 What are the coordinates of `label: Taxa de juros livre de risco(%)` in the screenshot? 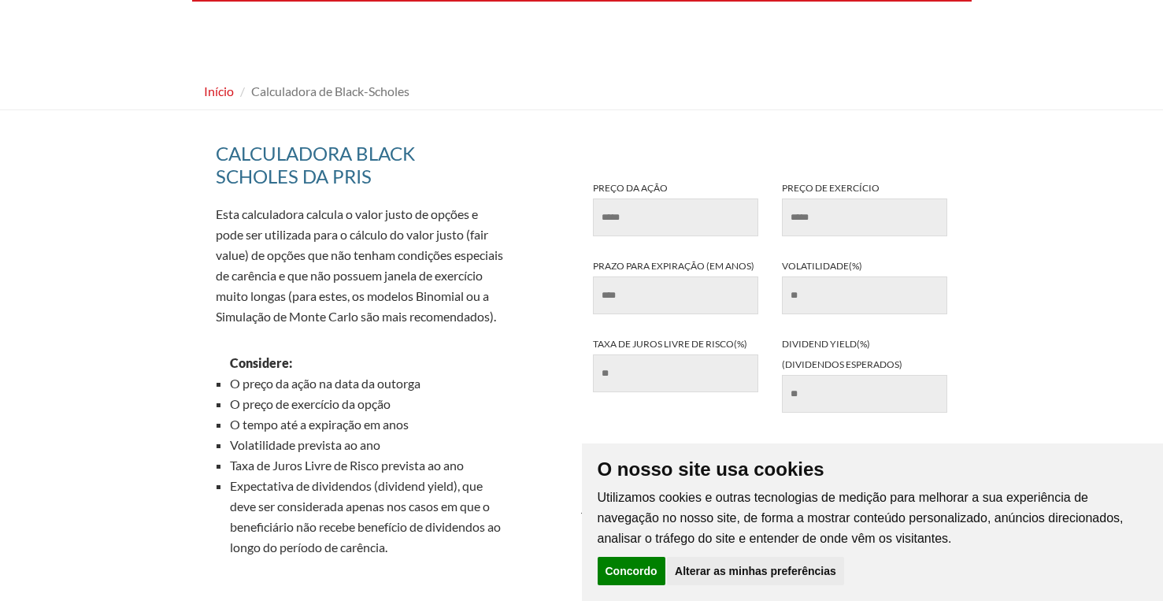 It's located at (675, 363).